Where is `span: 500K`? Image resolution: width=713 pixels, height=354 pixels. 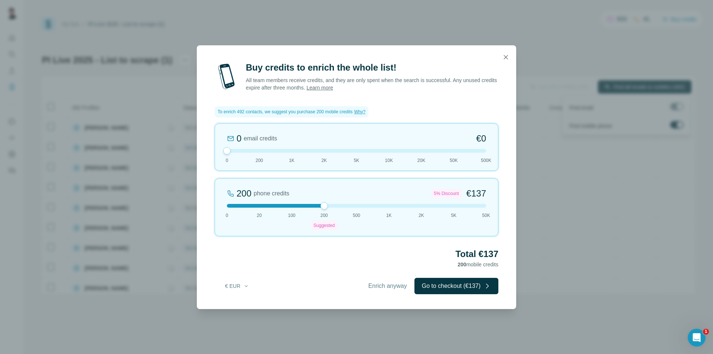
span: 500K is located at coordinates (486, 161).